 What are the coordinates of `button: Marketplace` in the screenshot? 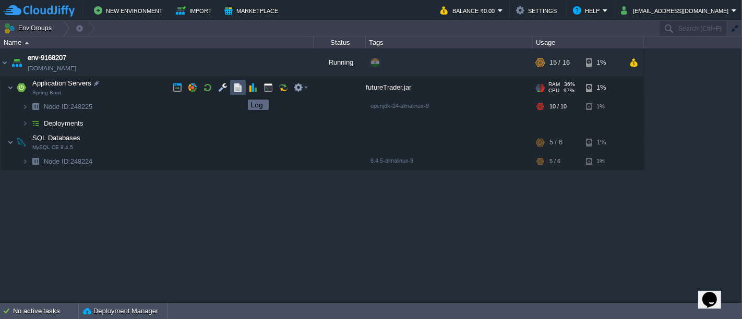 It's located at (252, 10).